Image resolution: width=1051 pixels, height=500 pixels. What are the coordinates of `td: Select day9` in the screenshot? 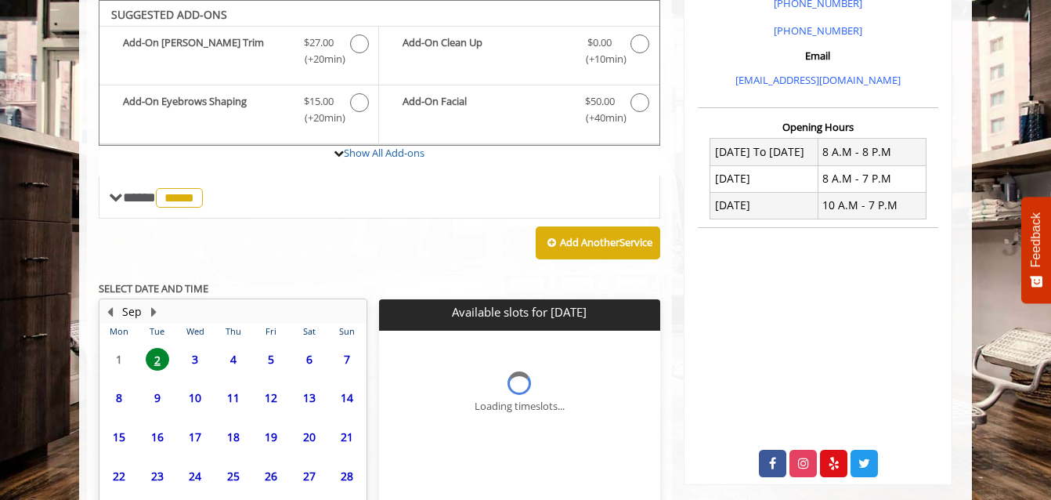 It's located at (157, 398).